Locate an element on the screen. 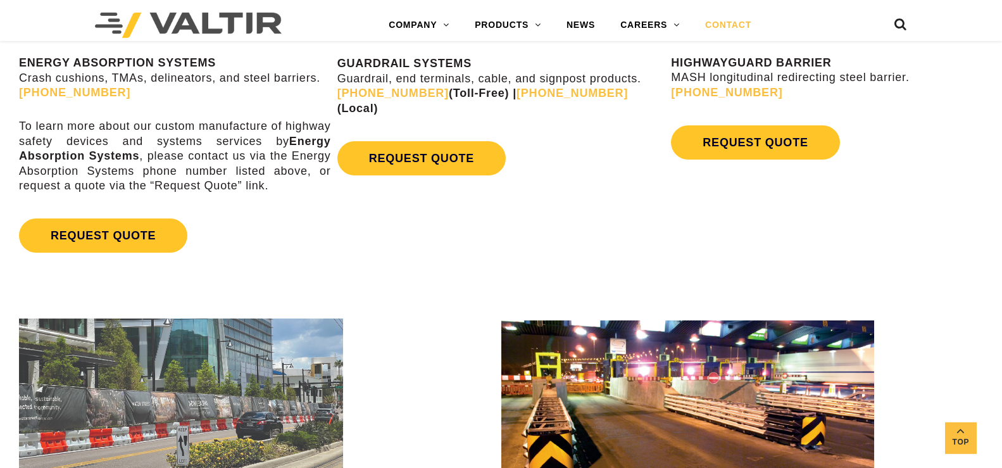 Image resolution: width=1002 pixels, height=468 pixels. p: Crash cushions, TMAs, delineators, and steel barriers. is located at coordinates (175, 78).